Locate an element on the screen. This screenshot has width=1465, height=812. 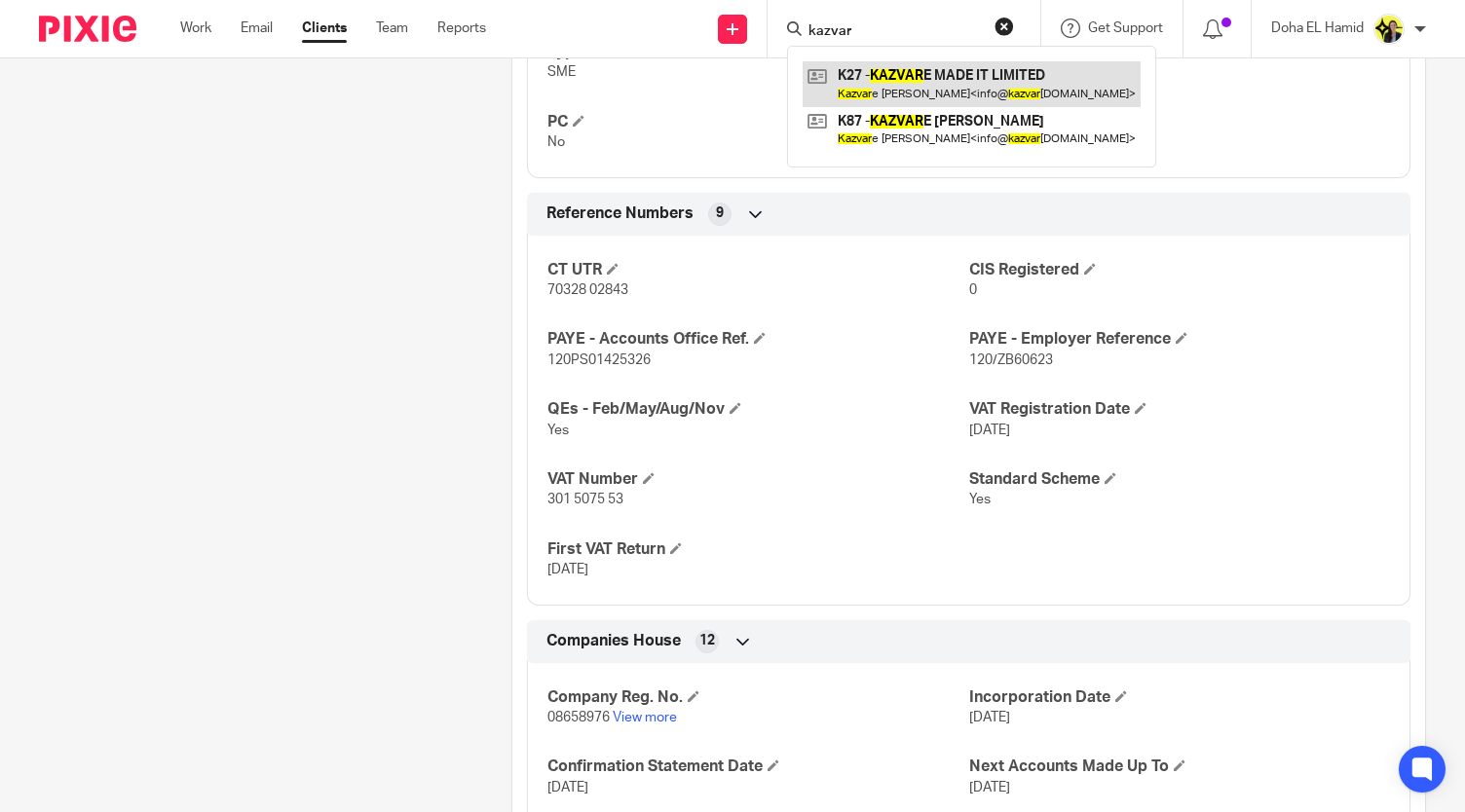
a: View more is located at coordinates (645, 718).